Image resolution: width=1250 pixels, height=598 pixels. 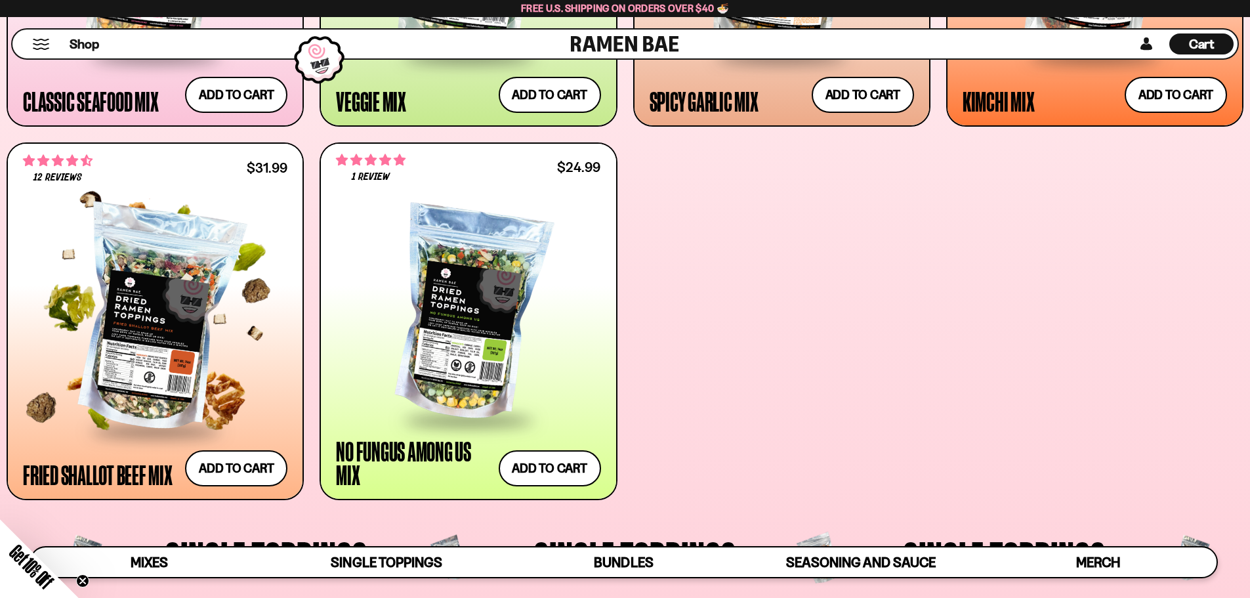 What do you see at coordinates (386, 562) in the screenshot?
I see `a: Single Toppings` at bounding box center [386, 562].